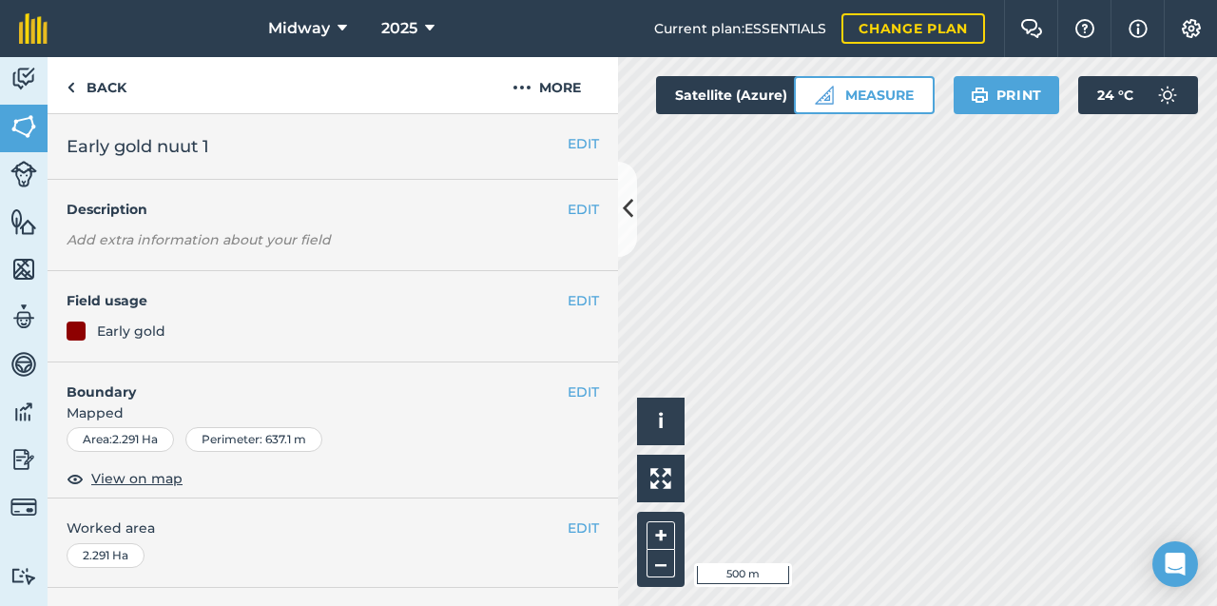 The height and width of the screenshot is (606, 1217). Describe the element at coordinates (131, 331) in the screenshot. I see `div: Early gold` at that location.